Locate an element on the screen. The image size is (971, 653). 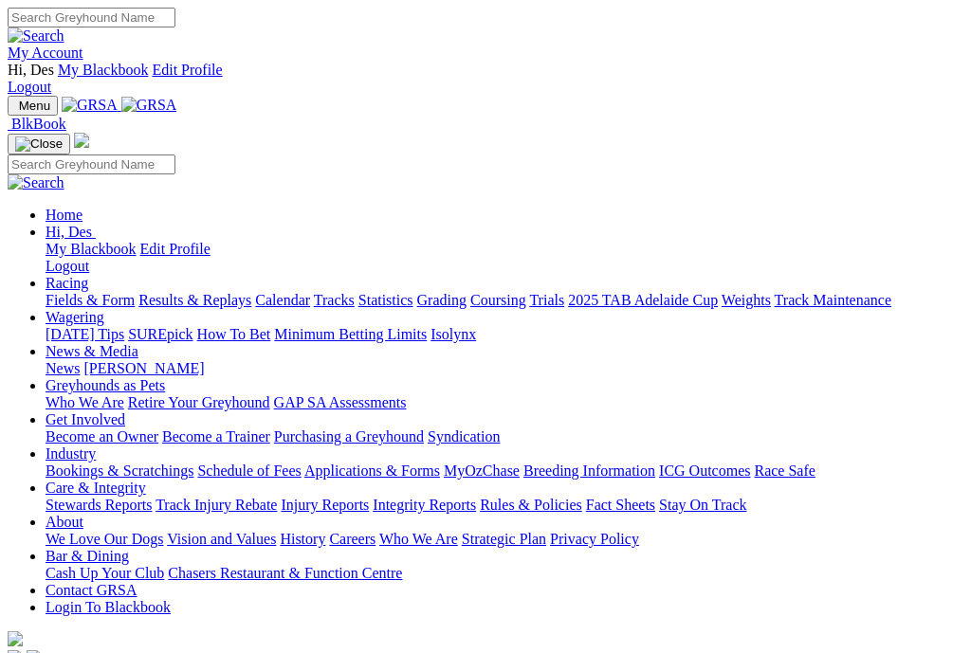
a: Calendar is located at coordinates (283, 300).